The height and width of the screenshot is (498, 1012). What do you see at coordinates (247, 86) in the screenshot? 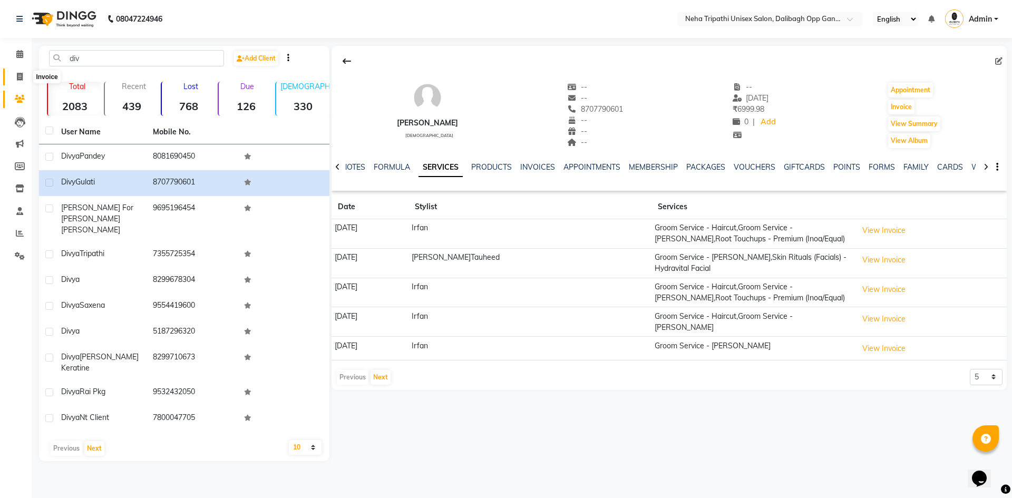
I see `p: Due` at bounding box center [247, 86].